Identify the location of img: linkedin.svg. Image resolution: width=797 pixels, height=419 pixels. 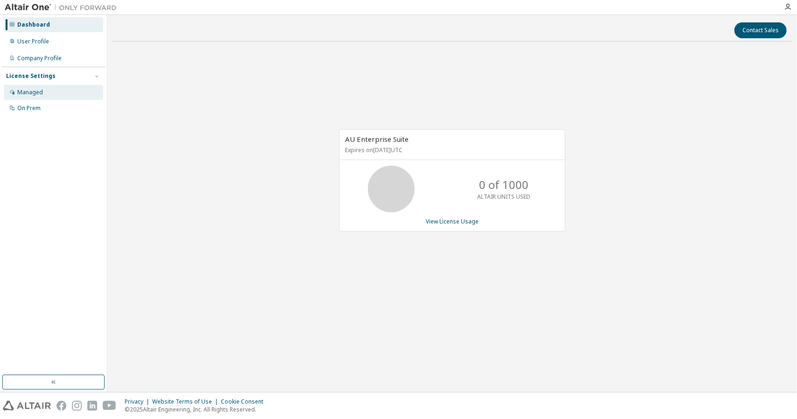
(92, 406).